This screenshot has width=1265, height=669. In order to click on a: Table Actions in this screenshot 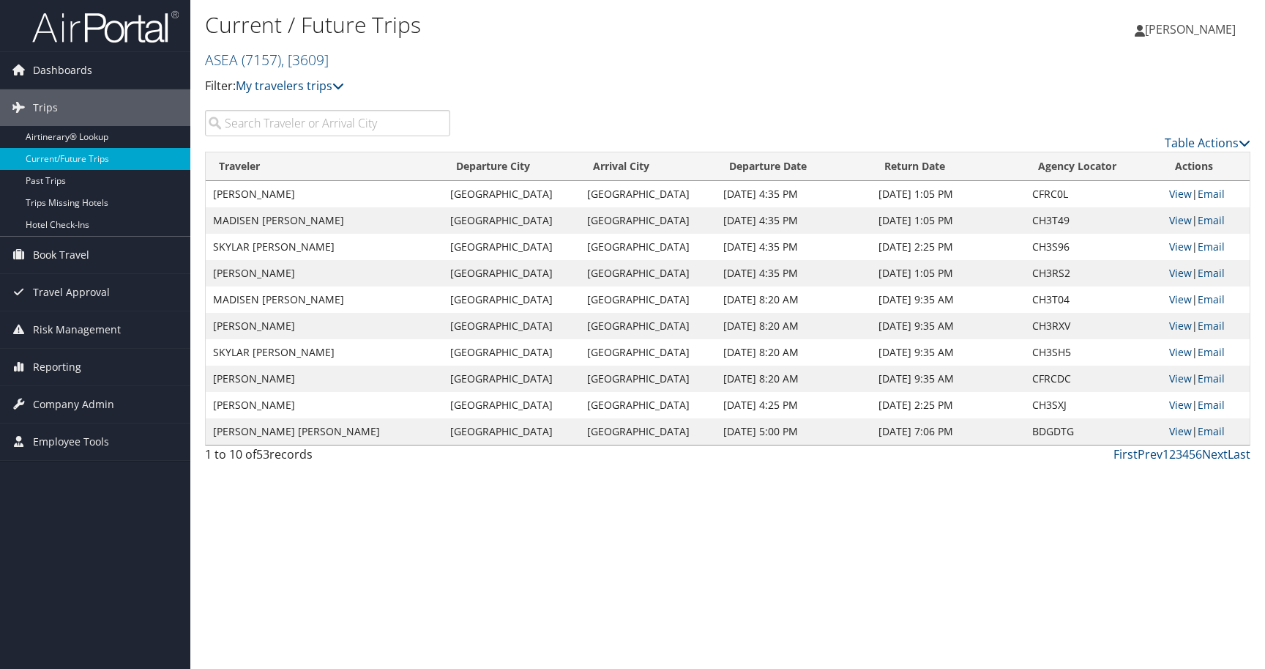, I will do `click(1208, 143)`.